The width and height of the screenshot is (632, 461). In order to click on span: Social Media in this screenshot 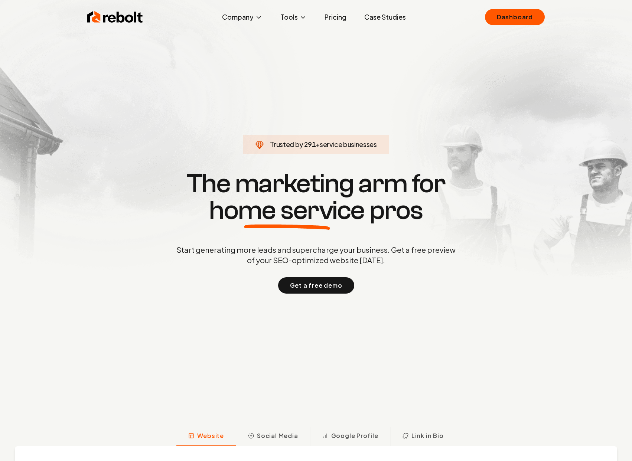, I will do `click(277, 436)`.